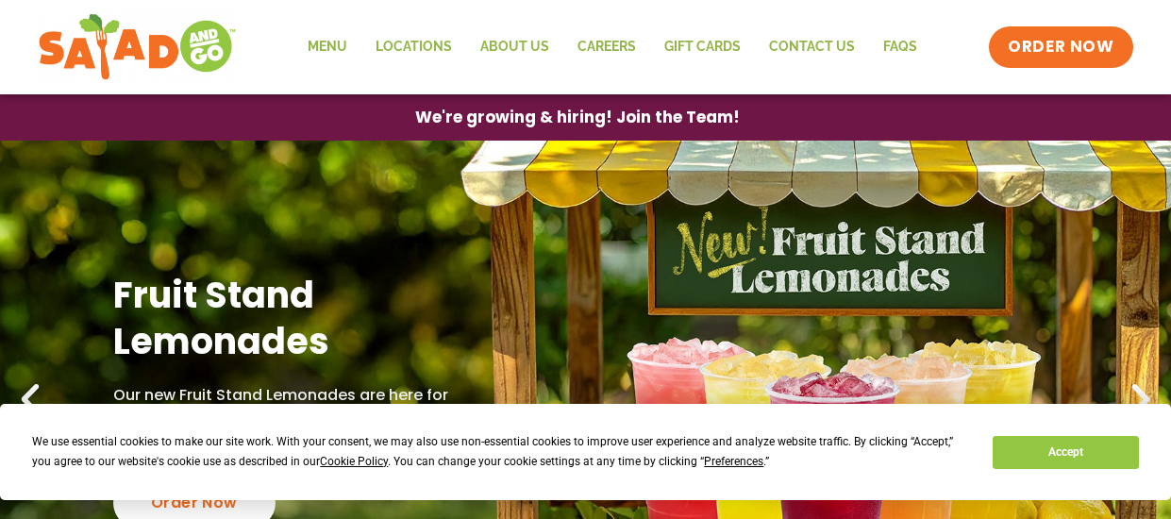  What do you see at coordinates (514, 47) in the screenshot?
I see `a: About Us` at bounding box center [514, 47].